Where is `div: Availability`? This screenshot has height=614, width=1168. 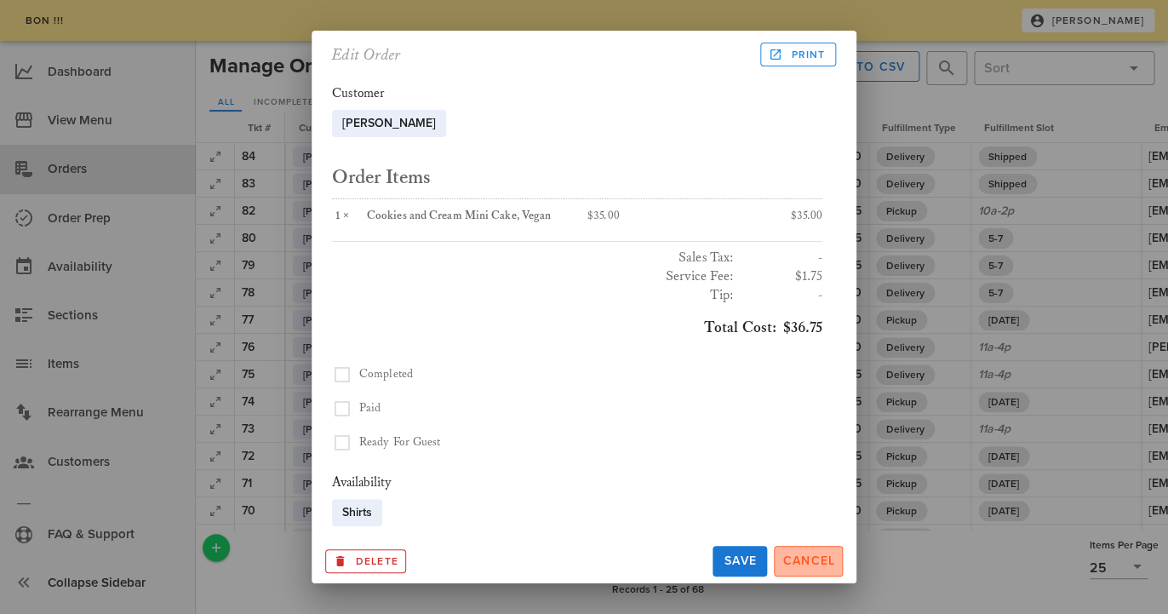 div: Availability is located at coordinates (577, 483).